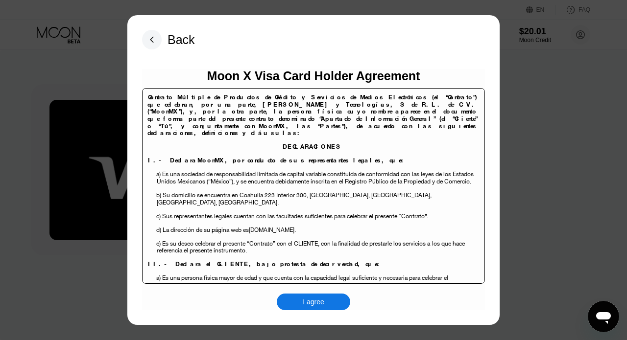 The height and width of the screenshot is (340, 627). I want to click on div: I agree, so click(313, 302).